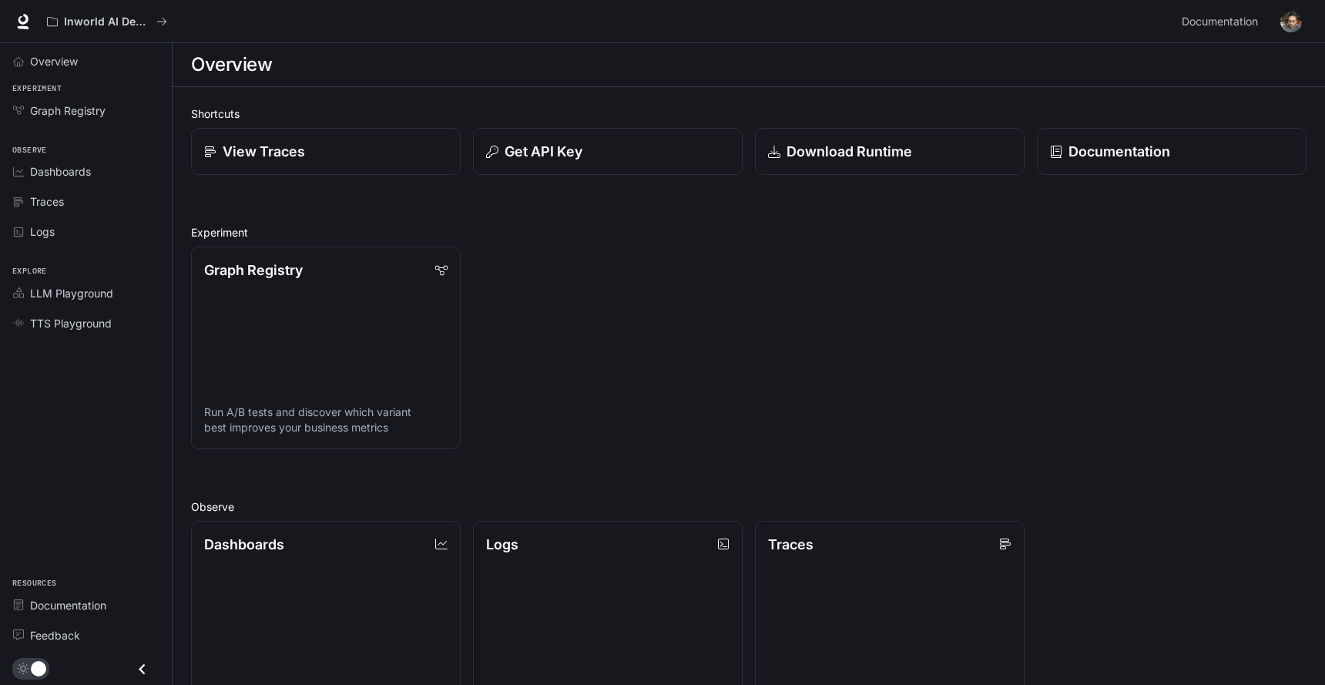  What do you see at coordinates (326, 347) in the screenshot?
I see `a: Graph RegistryRun A/B tests and discover which variant best improves your business metrics` at bounding box center [326, 347].